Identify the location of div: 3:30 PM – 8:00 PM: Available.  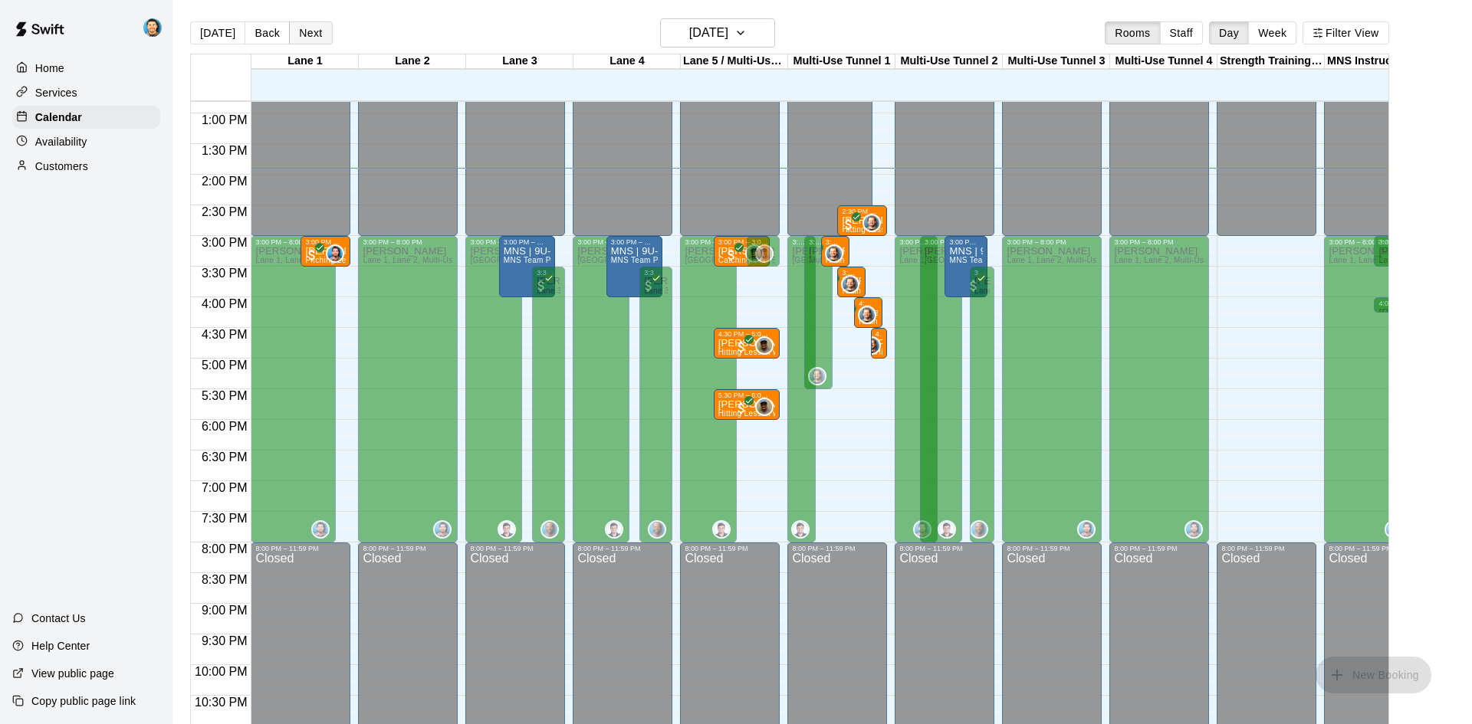
(548, 405).